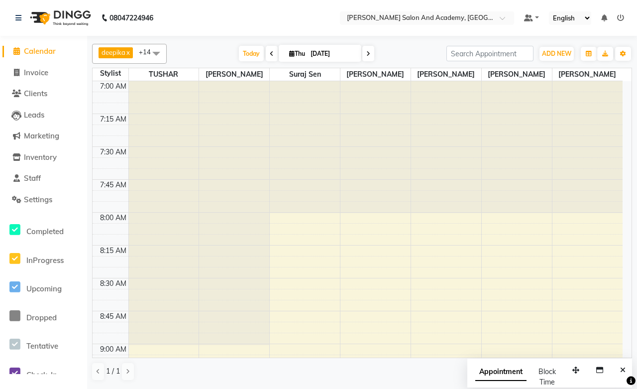 This screenshot has width=637, height=389. Describe the element at coordinates (113, 119) in the screenshot. I see `div: 7:15 AM` at that location.